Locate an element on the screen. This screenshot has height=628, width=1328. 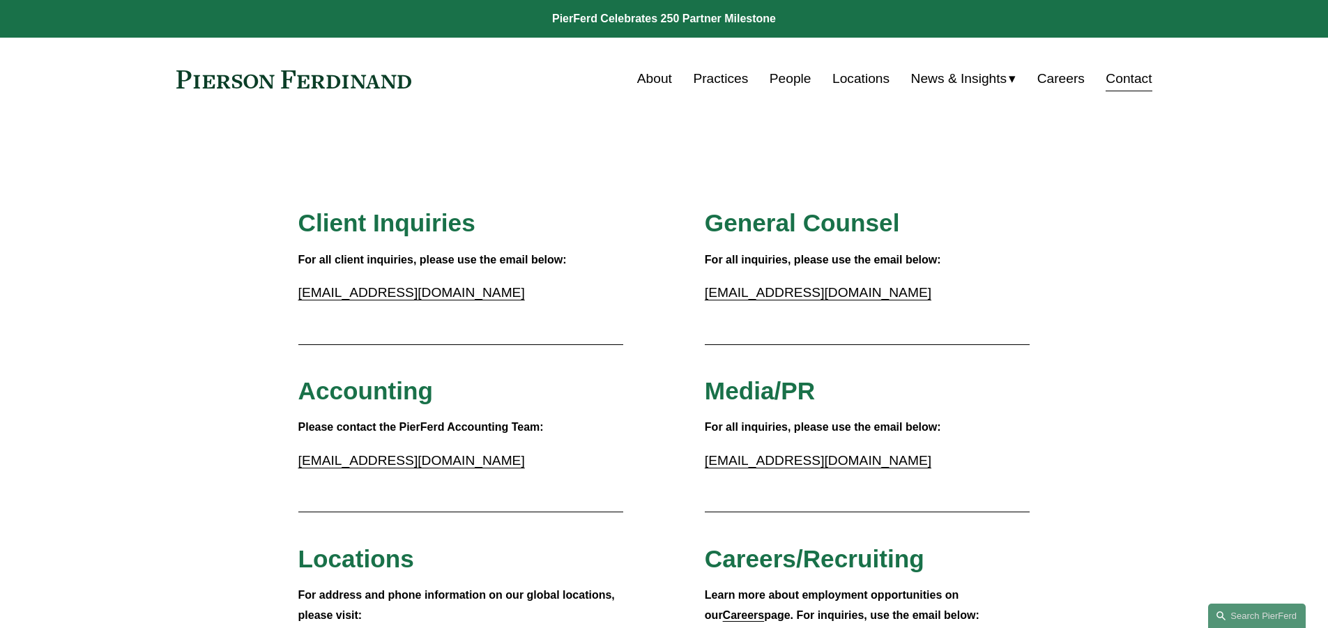
span: News & Insights is located at coordinates (959, 79).